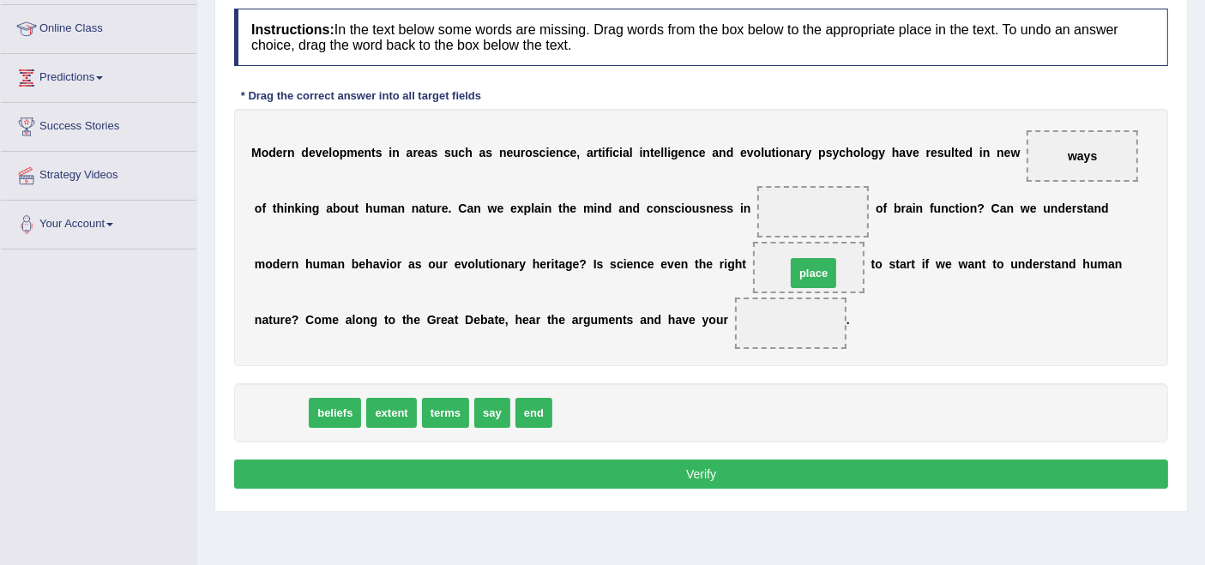 This screenshot has width=1205, height=565. What do you see at coordinates (996, 208) in the screenshot?
I see `b: C` at bounding box center [996, 208].